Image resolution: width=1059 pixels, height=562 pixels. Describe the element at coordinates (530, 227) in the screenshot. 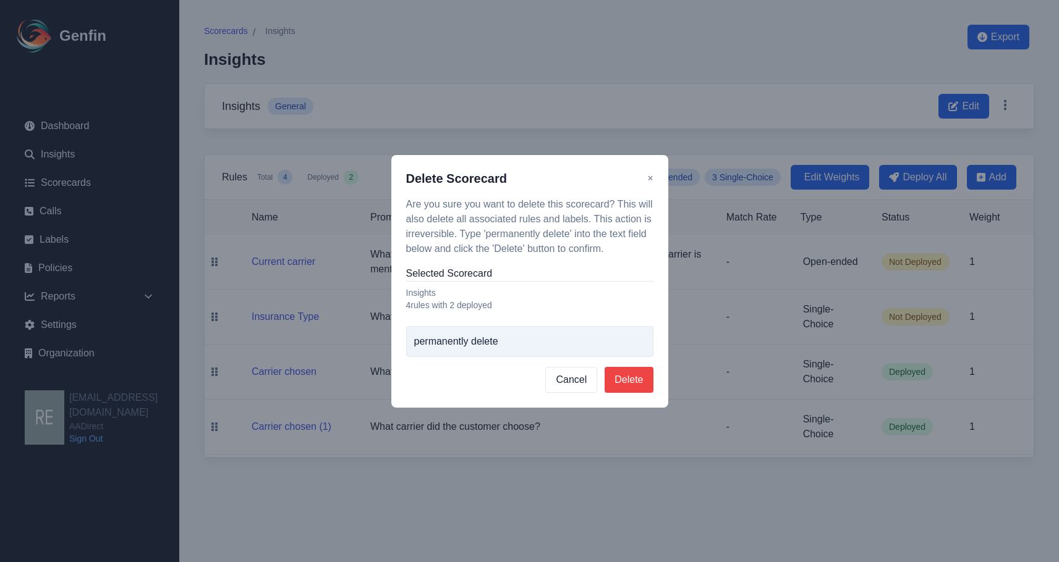

I see `p: Are you sure you want to delete this scorecard? This will also delete all associated rules and la...` at that location.